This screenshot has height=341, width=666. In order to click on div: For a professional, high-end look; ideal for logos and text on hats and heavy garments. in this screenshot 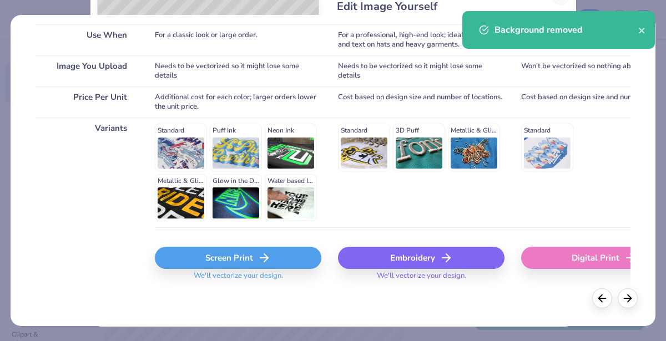, I will do `click(421, 40)`.